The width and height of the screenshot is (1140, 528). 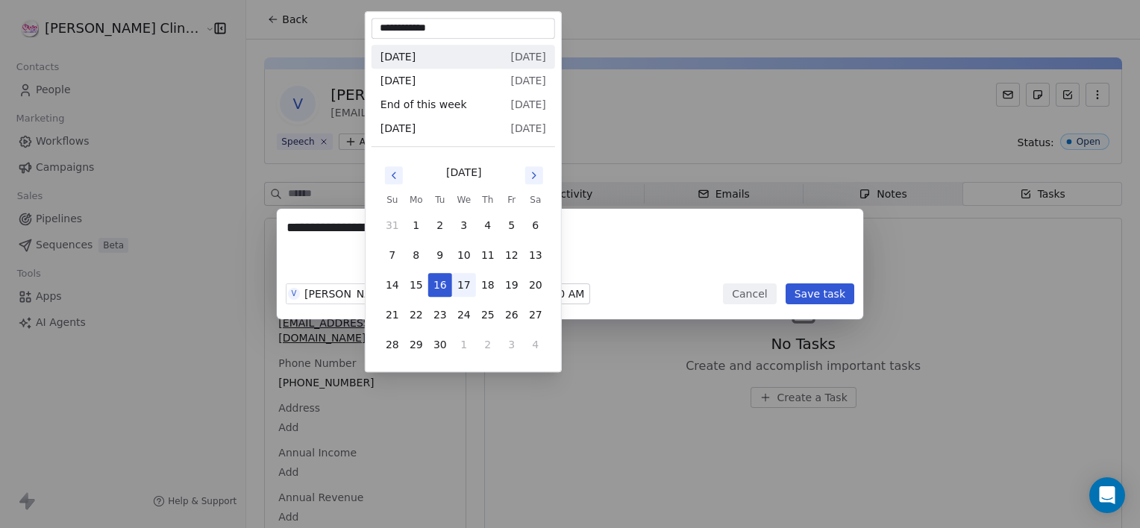 I want to click on button: 18, so click(x=488, y=285).